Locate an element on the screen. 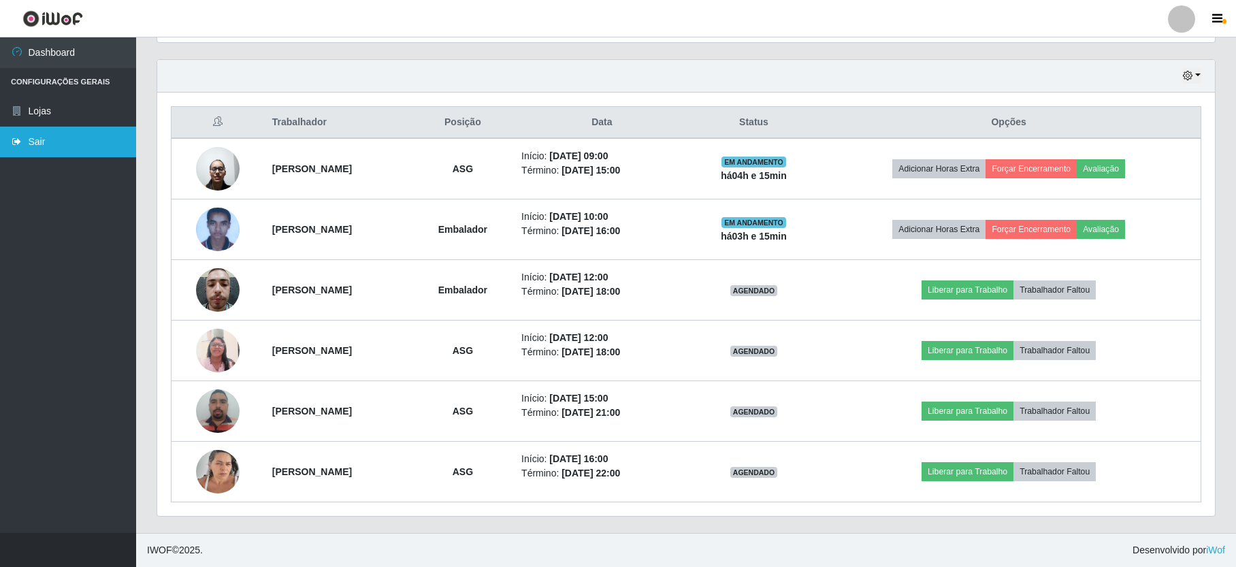 The height and width of the screenshot is (567, 1236). img: 1673386012464.jpeg is located at coordinates (218, 229).